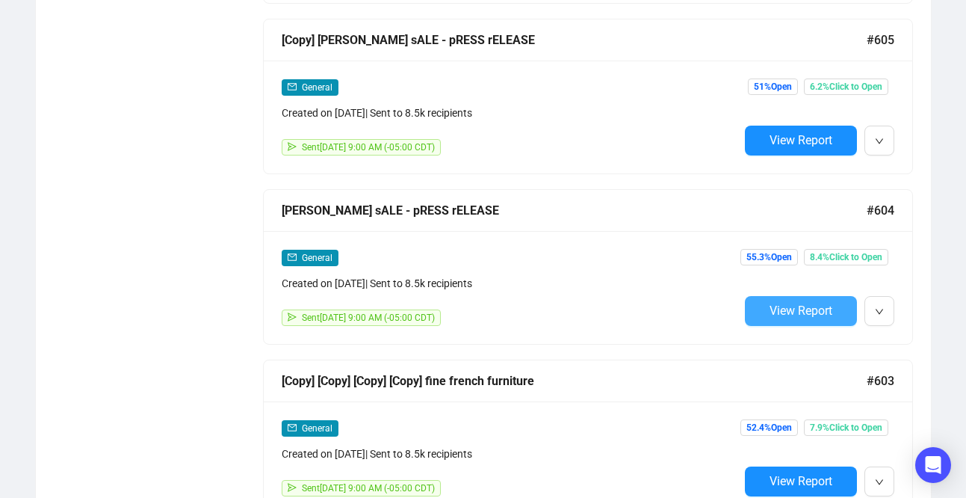 Image resolution: width=966 pixels, height=498 pixels. What do you see at coordinates (769, 427) in the screenshot?
I see `span: 52.4% Open` at bounding box center [769, 427].